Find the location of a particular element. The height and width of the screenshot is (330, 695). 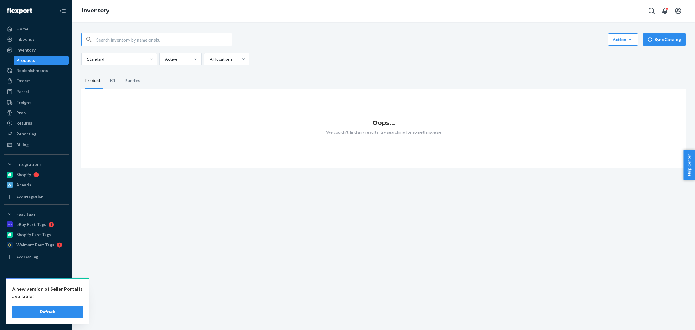

input: All locations is located at coordinates (209, 59).